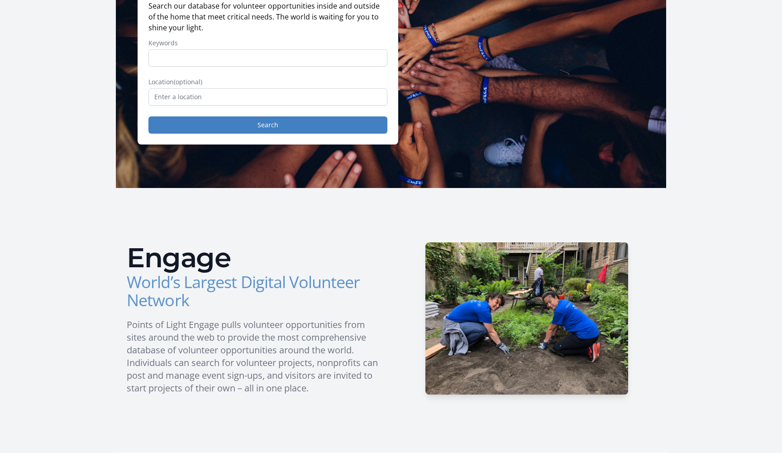 This screenshot has width=782, height=453. What do you see at coordinates (527, 318) in the screenshot?
I see `img: HCSC-H_1.JPG` at bounding box center [527, 318].